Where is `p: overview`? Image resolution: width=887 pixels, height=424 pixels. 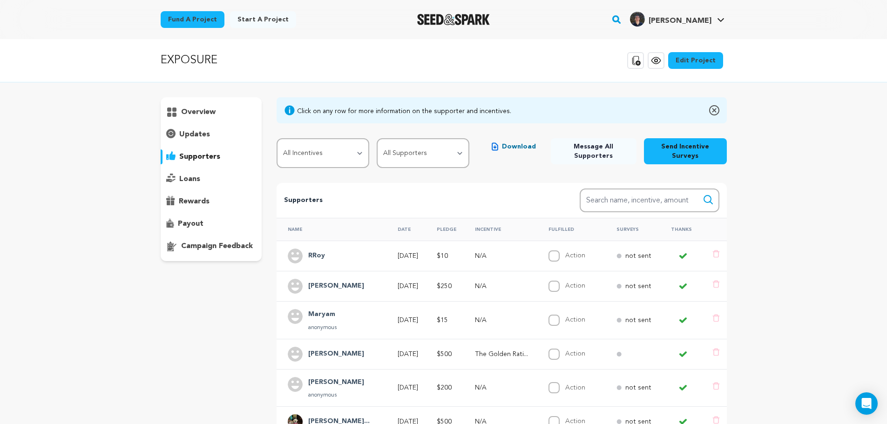
p: overview is located at coordinates (198, 112).